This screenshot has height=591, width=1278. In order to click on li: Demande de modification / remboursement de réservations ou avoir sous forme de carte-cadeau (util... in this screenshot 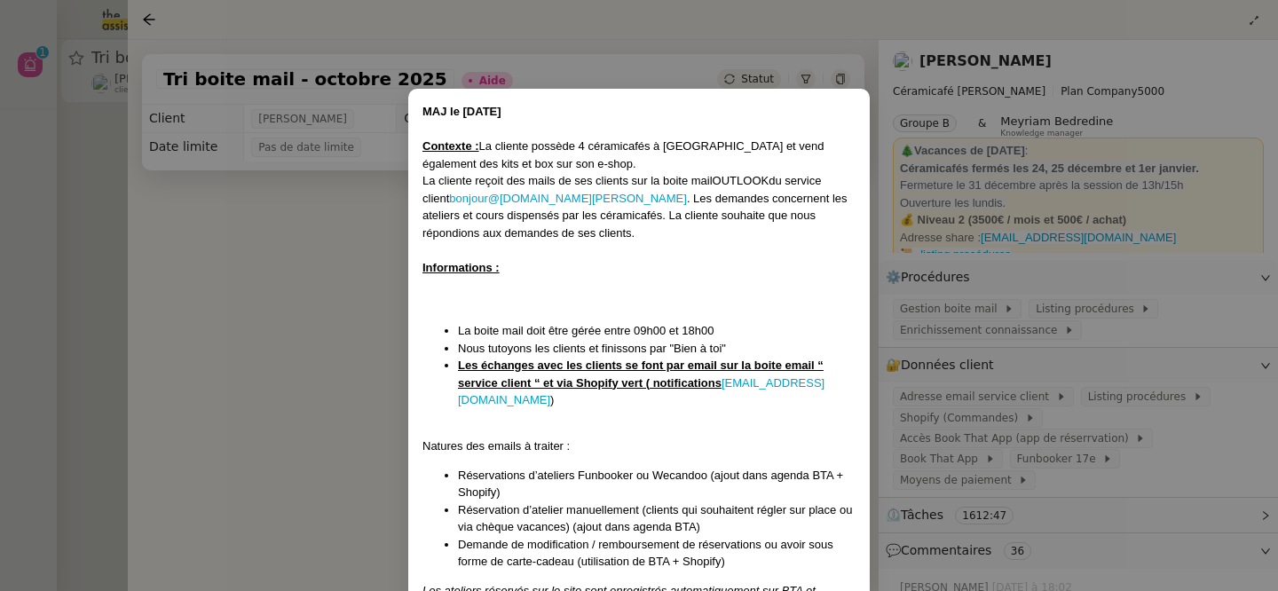, I will do `click(657, 553)`.